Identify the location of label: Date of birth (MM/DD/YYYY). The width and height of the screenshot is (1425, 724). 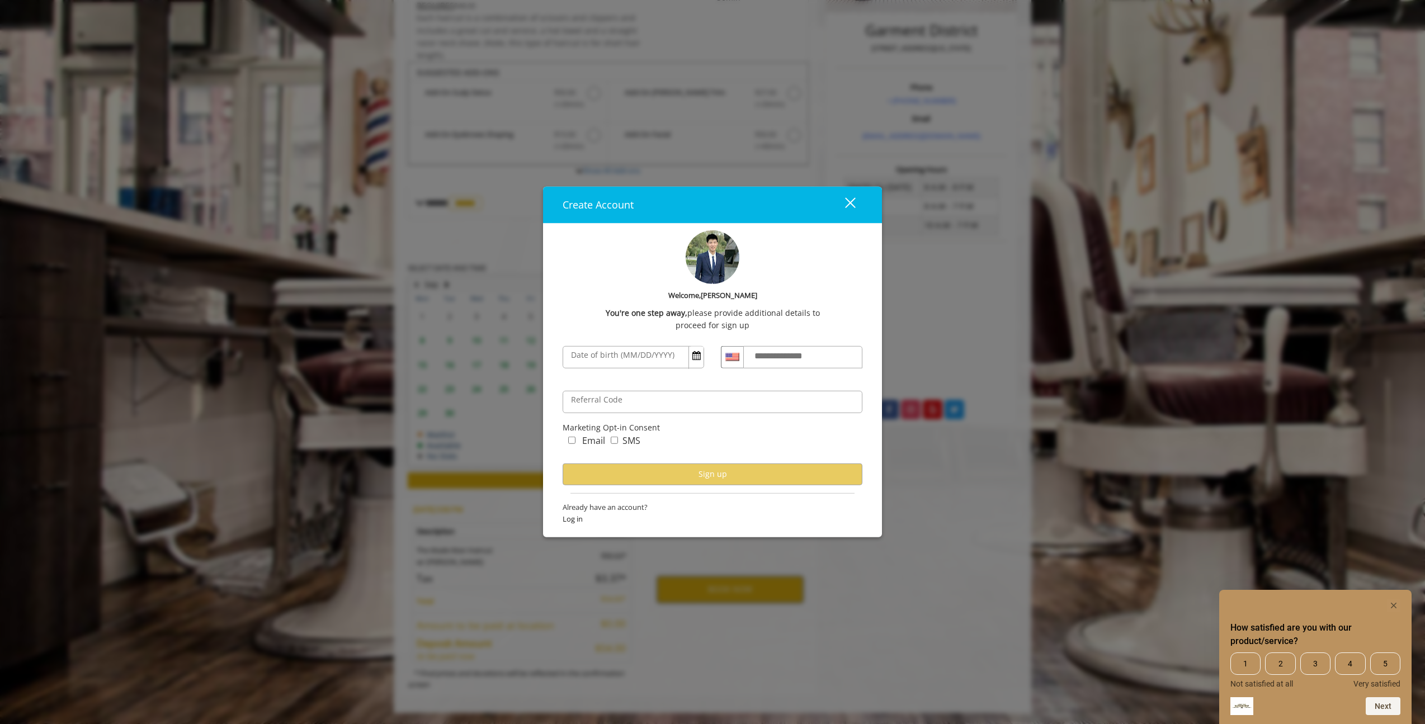
(622, 355).